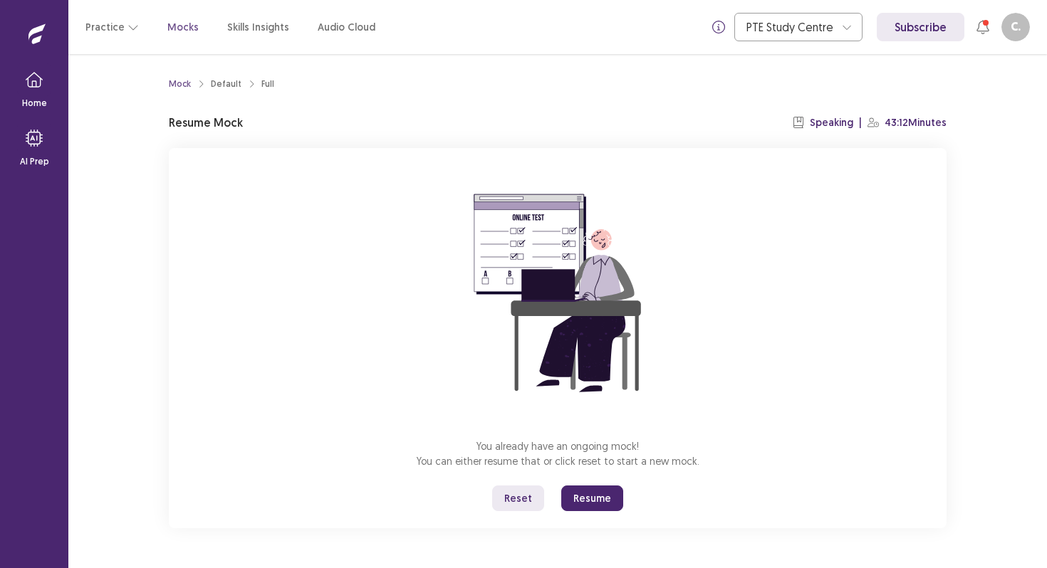 The width and height of the screenshot is (1047, 568). I want to click on p: You already have an ongoing mock! You can either resume that or click reset to start a new mock., so click(558, 454).